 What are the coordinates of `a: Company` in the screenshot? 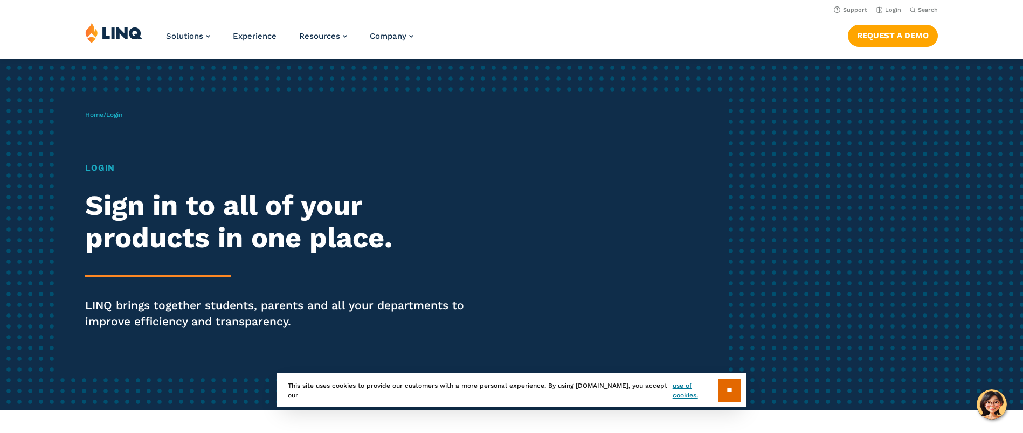 It's located at (391, 36).